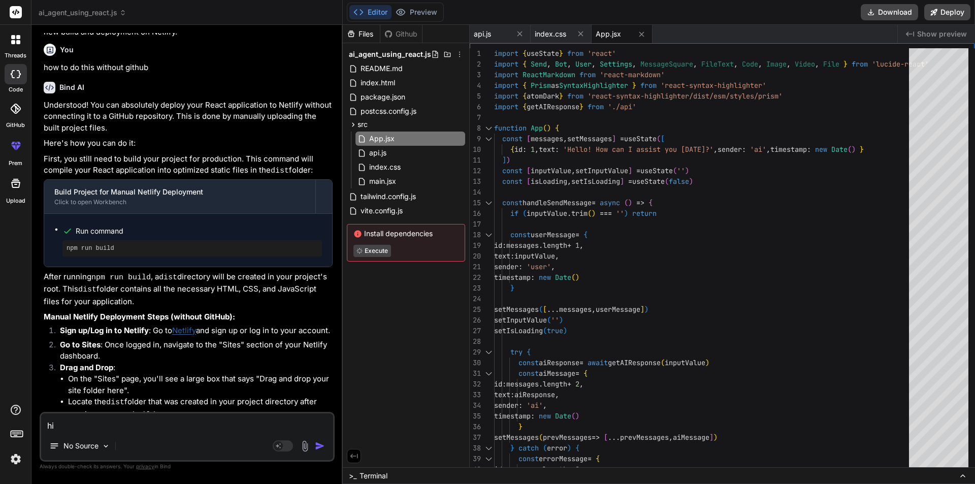  I want to click on div: 14, so click(475, 192).